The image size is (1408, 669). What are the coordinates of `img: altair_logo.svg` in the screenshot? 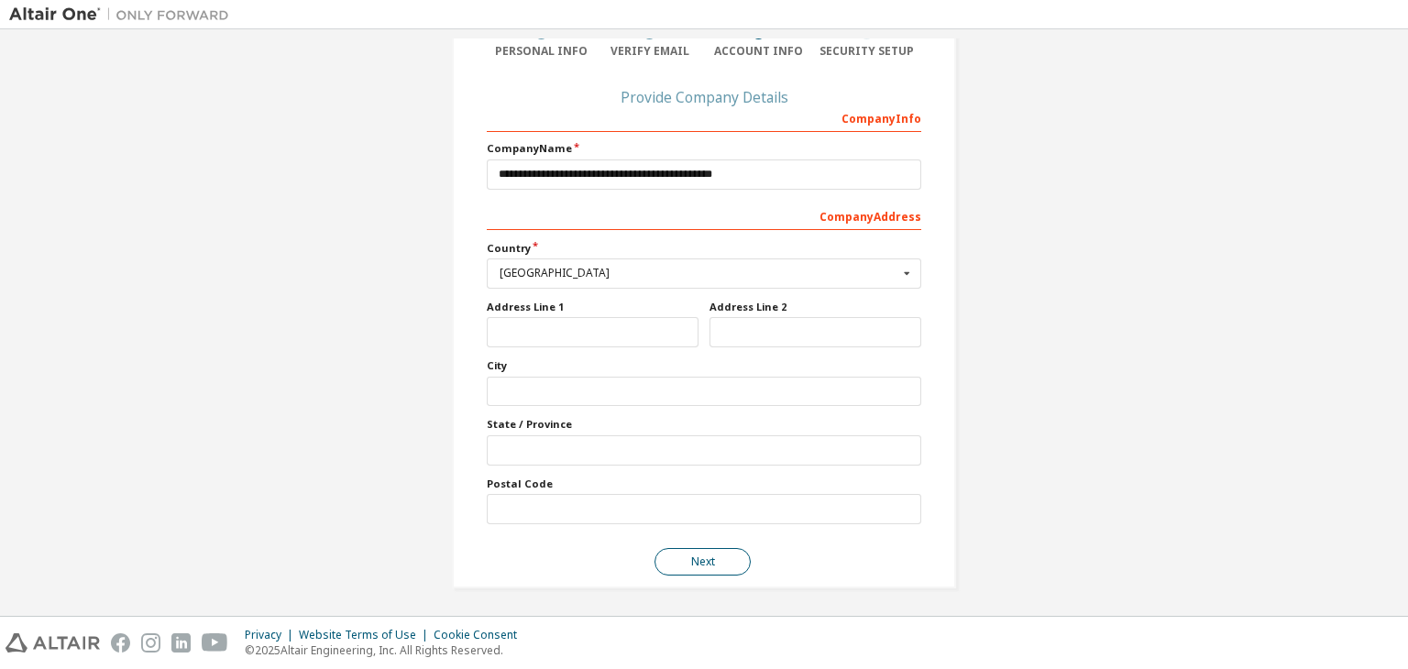 It's located at (52, 643).